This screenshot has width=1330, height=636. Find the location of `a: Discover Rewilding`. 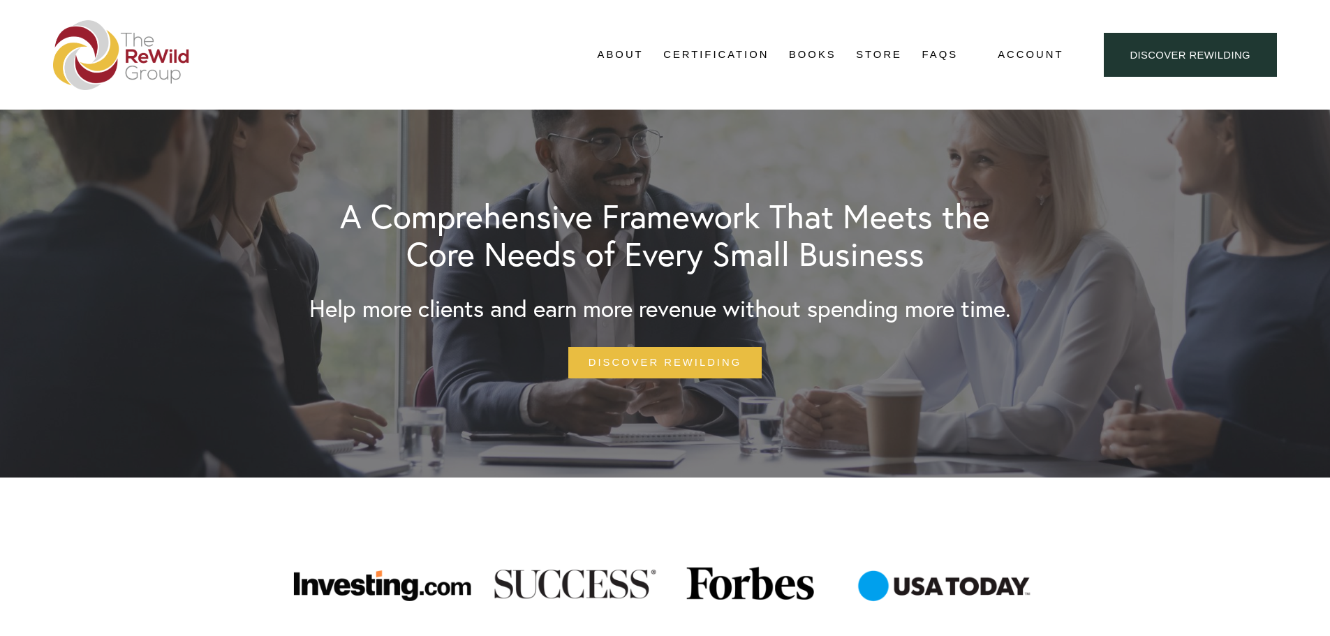

a: Discover Rewilding is located at coordinates (665, 362).